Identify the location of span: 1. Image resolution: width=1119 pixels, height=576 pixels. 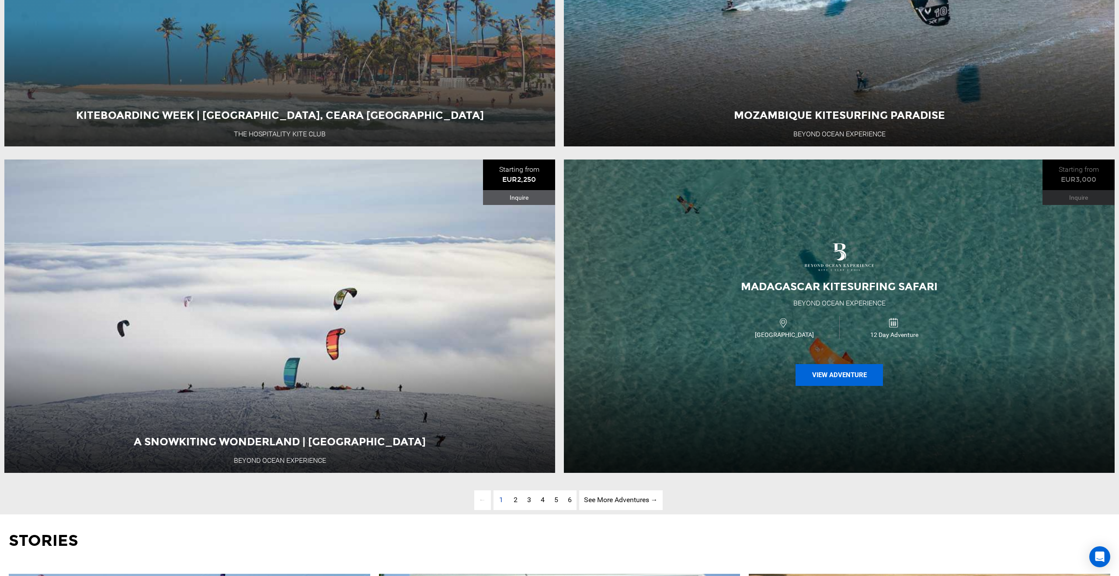
(501, 500).